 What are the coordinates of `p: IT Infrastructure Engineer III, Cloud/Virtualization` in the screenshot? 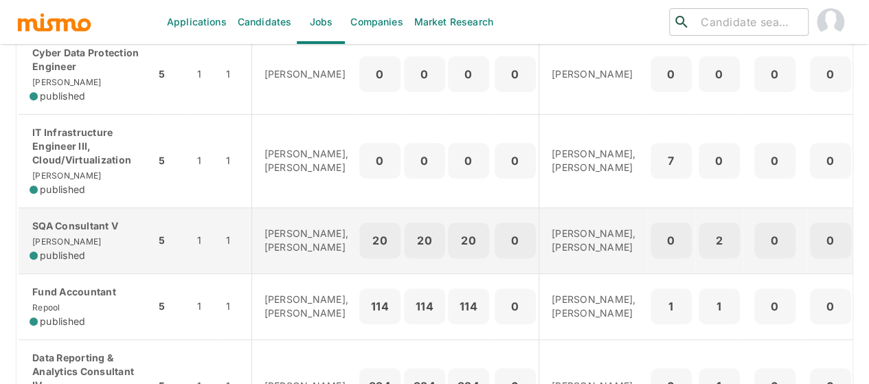 It's located at (87, 146).